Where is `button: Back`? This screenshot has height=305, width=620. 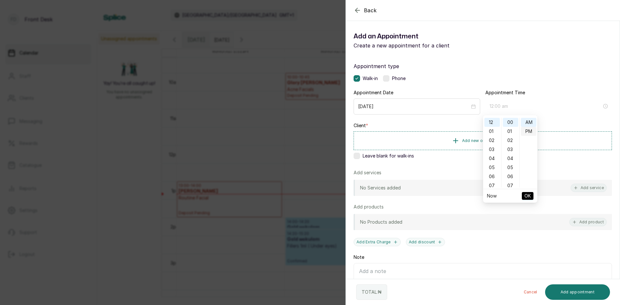
button: Back is located at coordinates (365, 10).